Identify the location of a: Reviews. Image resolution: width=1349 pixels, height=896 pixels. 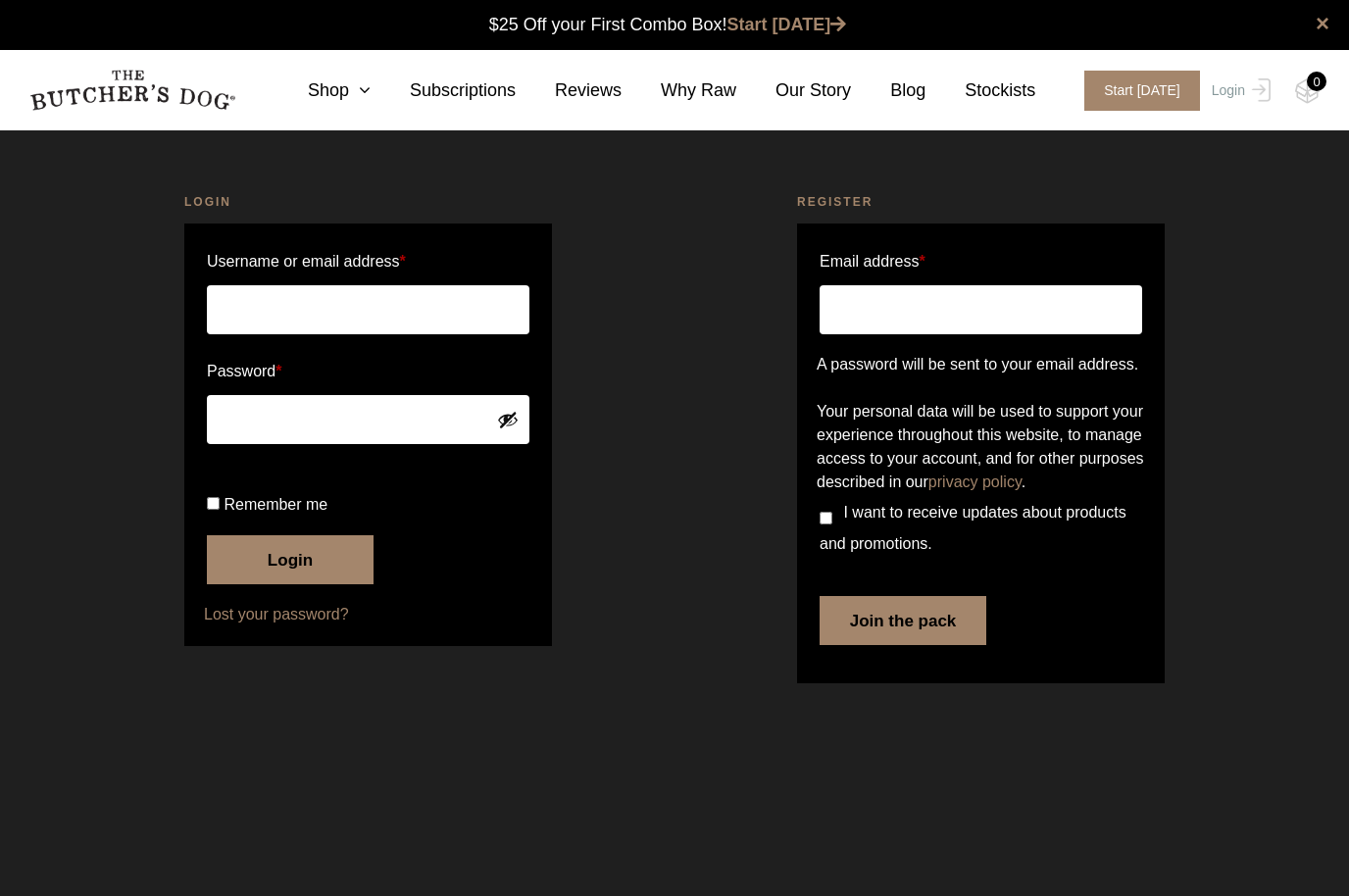
(568, 90).